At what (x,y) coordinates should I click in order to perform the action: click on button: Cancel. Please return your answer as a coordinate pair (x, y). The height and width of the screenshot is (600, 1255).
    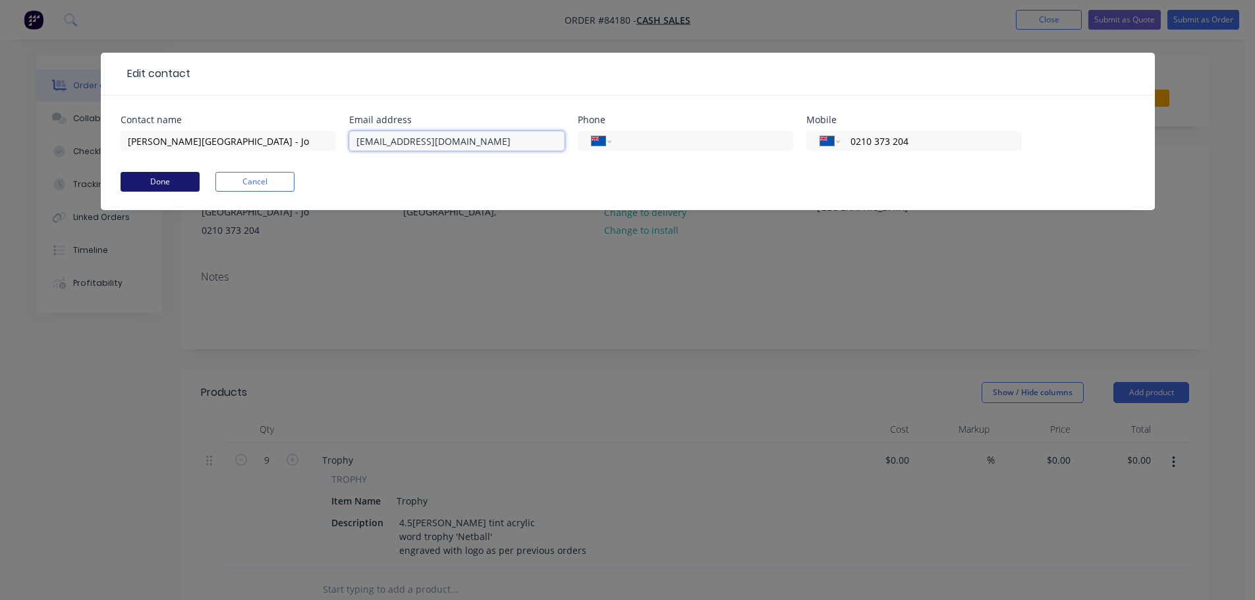
    Looking at the image, I should click on (255, 182).